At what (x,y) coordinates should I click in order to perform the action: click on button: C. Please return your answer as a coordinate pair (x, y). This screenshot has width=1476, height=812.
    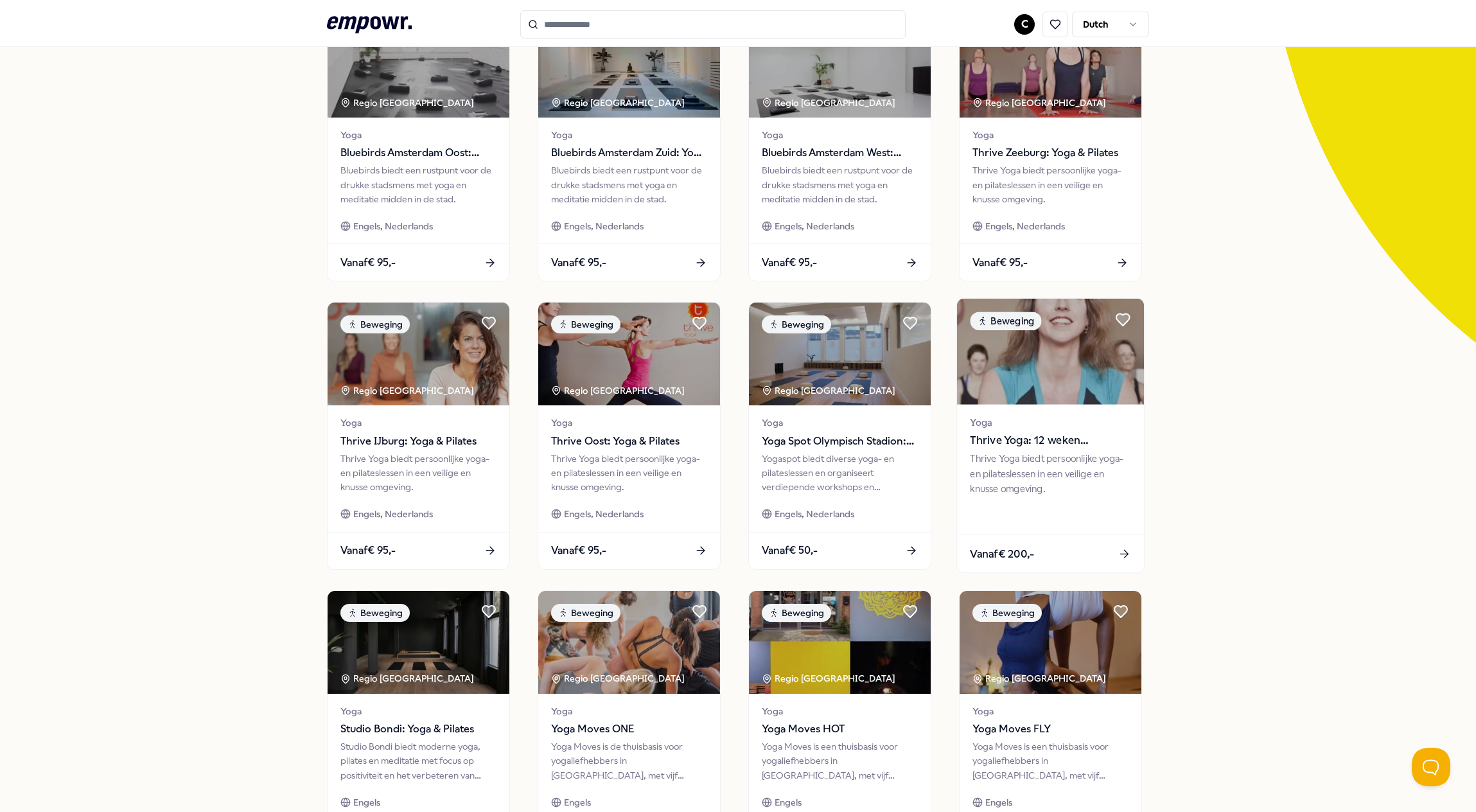
    Looking at the image, I should click on (1024, 25).